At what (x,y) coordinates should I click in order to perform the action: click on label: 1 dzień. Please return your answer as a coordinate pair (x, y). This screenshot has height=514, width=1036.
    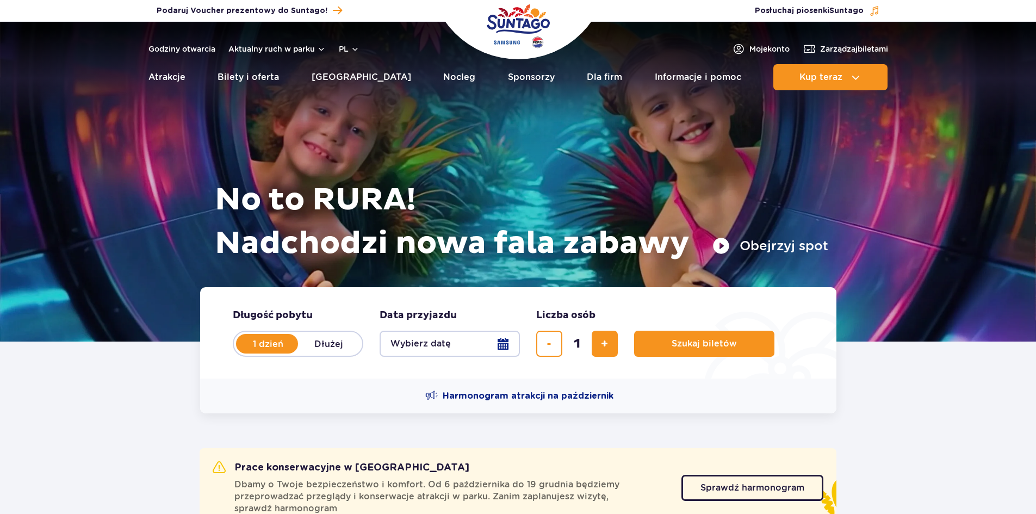
    Looking at the image, I should click on (268, 344).